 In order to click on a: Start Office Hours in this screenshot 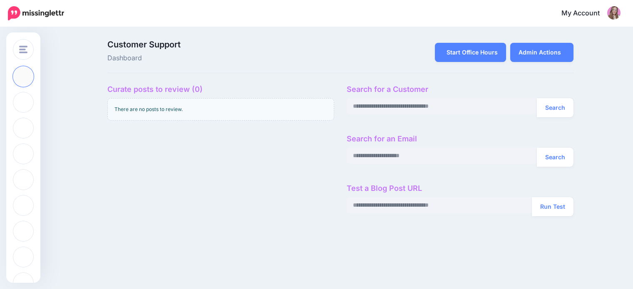, I will do `click(470, 52)`.